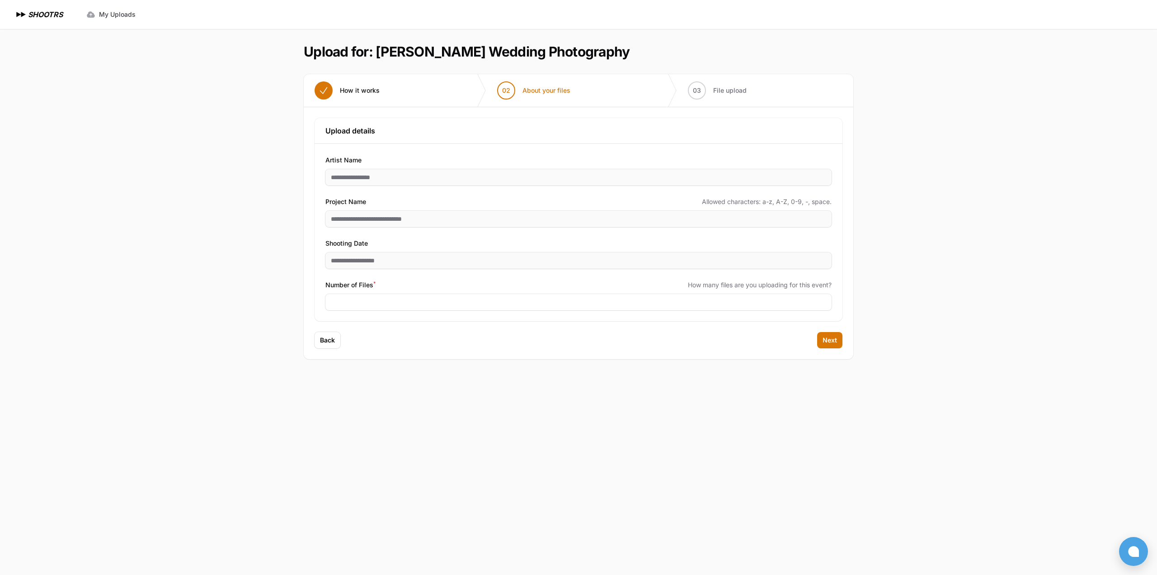 The width and height of the screenshot is (1157, 575). Describe the element at coordinates (327, 340) in the screenshot. I see `button: Back` at that location.